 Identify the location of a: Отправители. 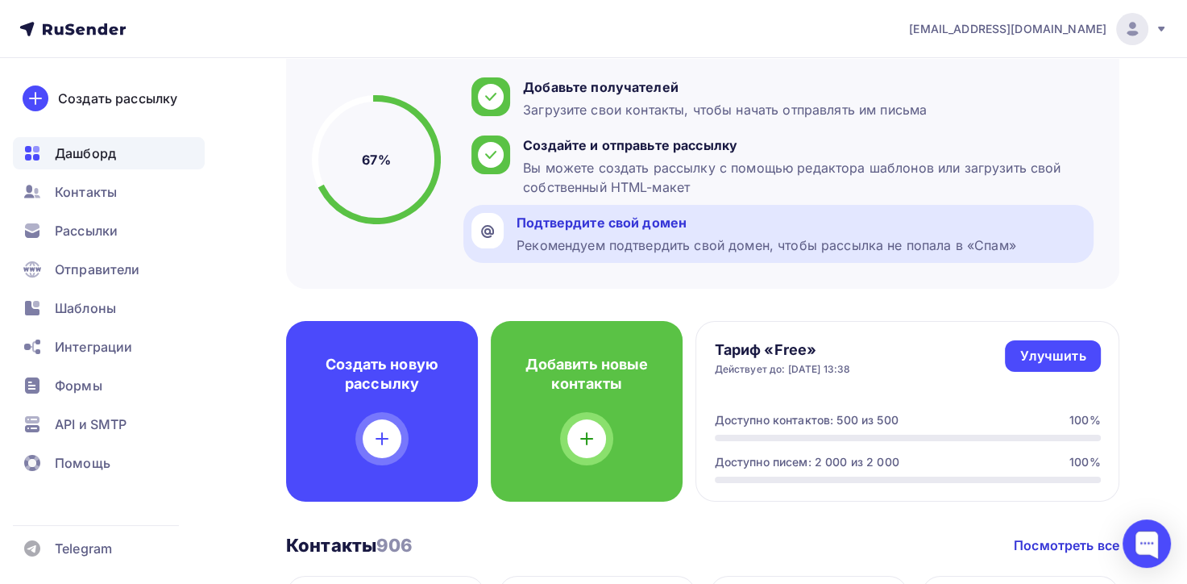
(109, 269).